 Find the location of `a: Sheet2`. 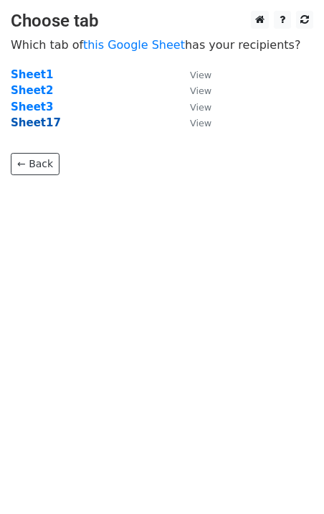

a: Sheet2 is located at coordinates (32, 90).